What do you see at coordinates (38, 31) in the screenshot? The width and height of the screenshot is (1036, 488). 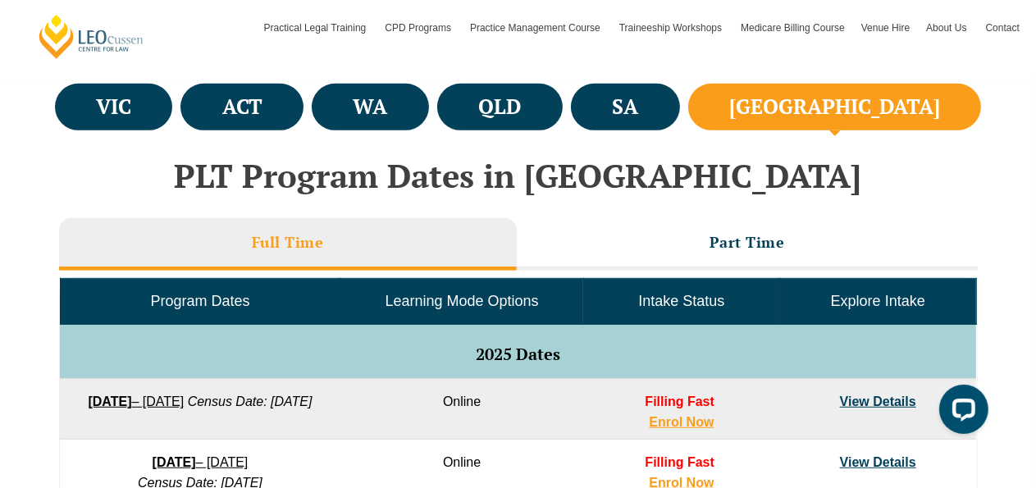 I see `button: Open LiveChat chat widget` at bounding box center [38, 31].